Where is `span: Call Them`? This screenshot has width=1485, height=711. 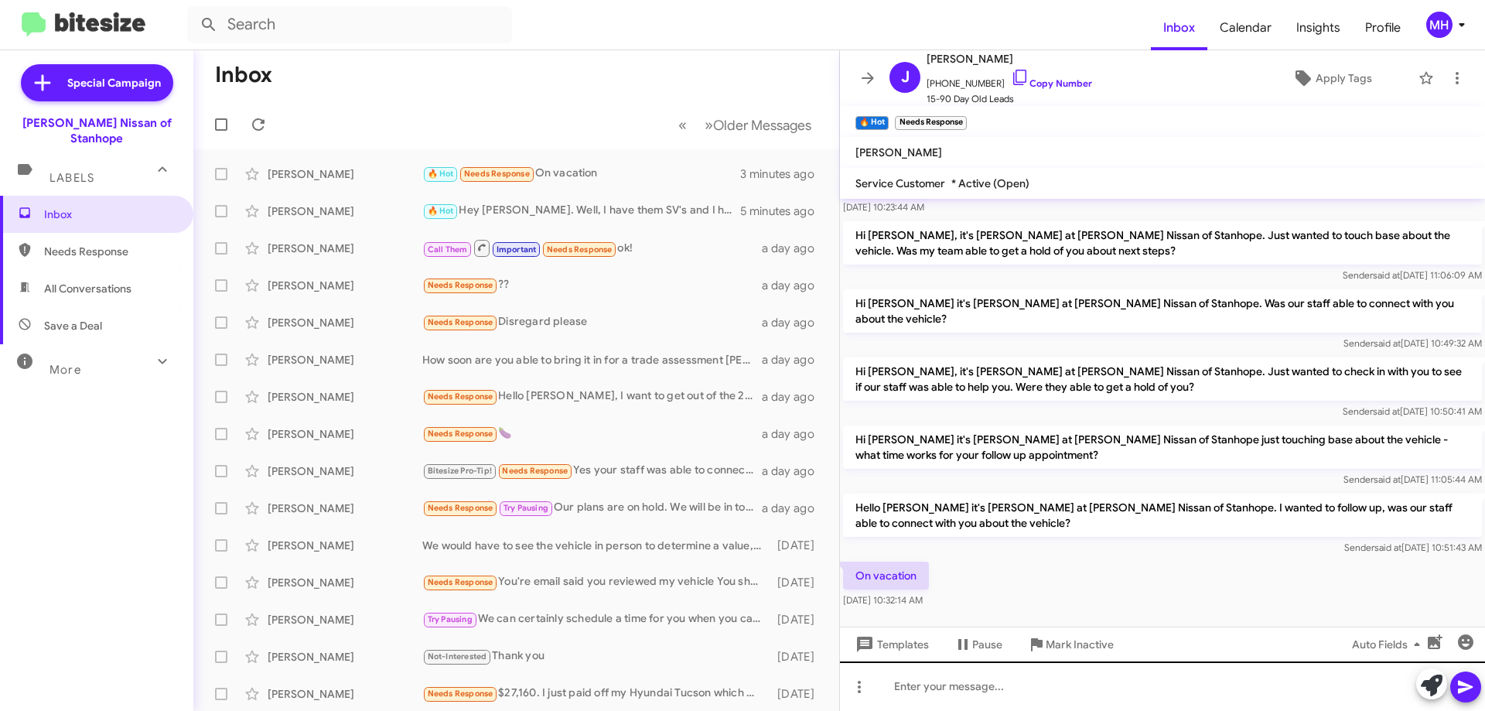 span: Call Them is located at coordinates (448, 249).